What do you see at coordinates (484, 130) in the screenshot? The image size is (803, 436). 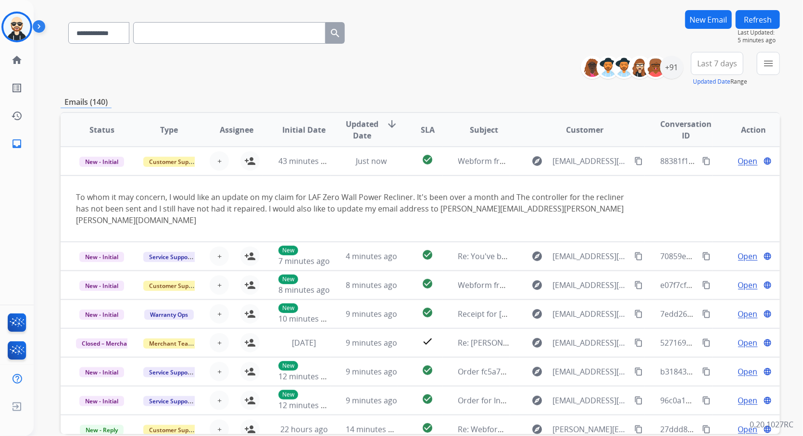 I see `span: Subject` at bounding box center [484, 130].